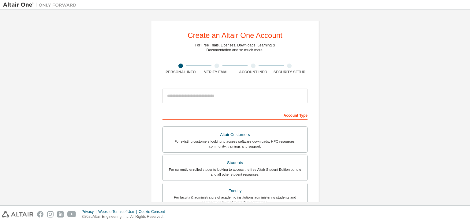 This screenshot has height=223, width=470. I want to click on div: Faculty, so click(235, 191).